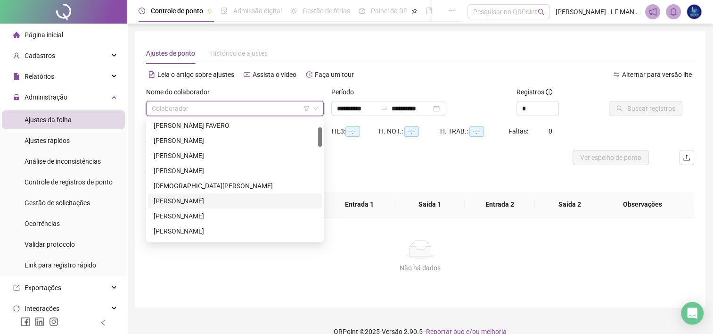  What do you see at coordinates (673, 12) in the screenshot?
I see `span: bell` at bounding box center [673, 12].